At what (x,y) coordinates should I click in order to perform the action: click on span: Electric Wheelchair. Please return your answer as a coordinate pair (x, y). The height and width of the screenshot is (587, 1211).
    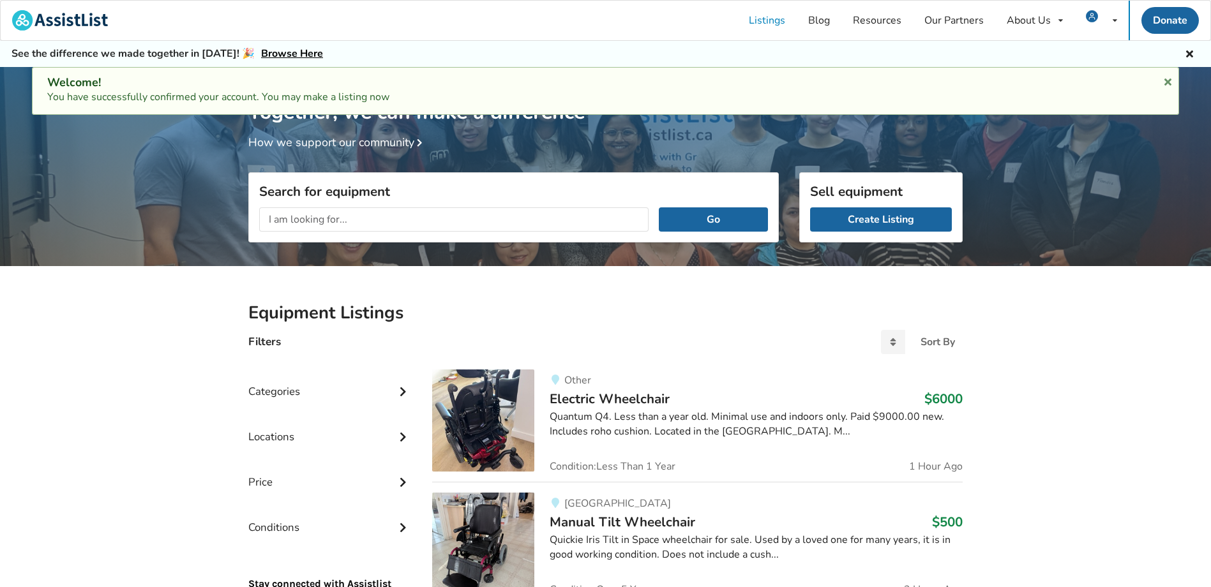
    Looking at the image, I should click on (610, 399).